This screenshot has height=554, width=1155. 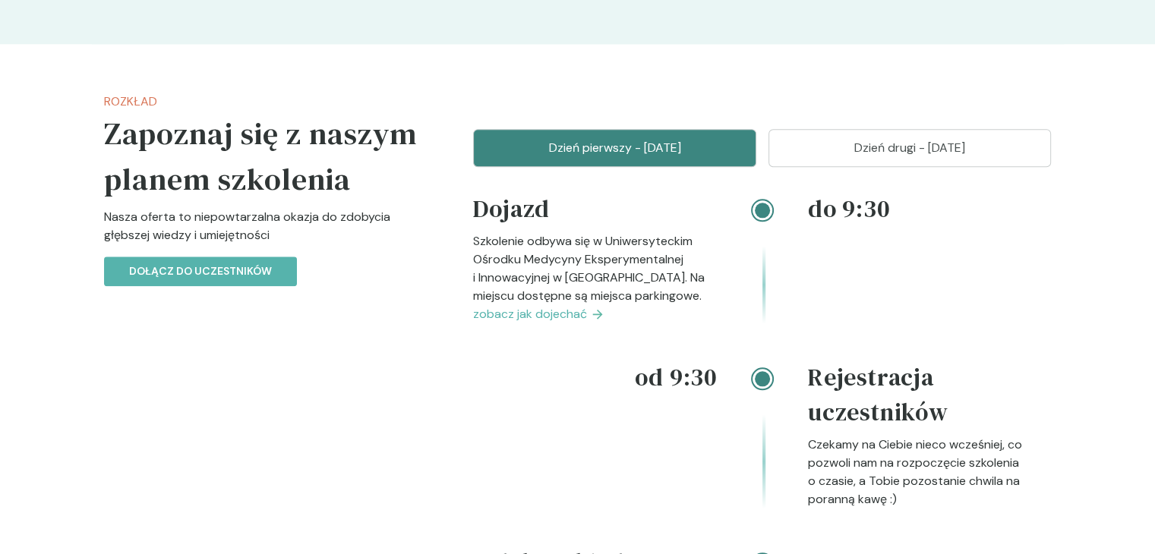 I want to click on p: Dołącz do uczestników, so click(x=201, y=271).